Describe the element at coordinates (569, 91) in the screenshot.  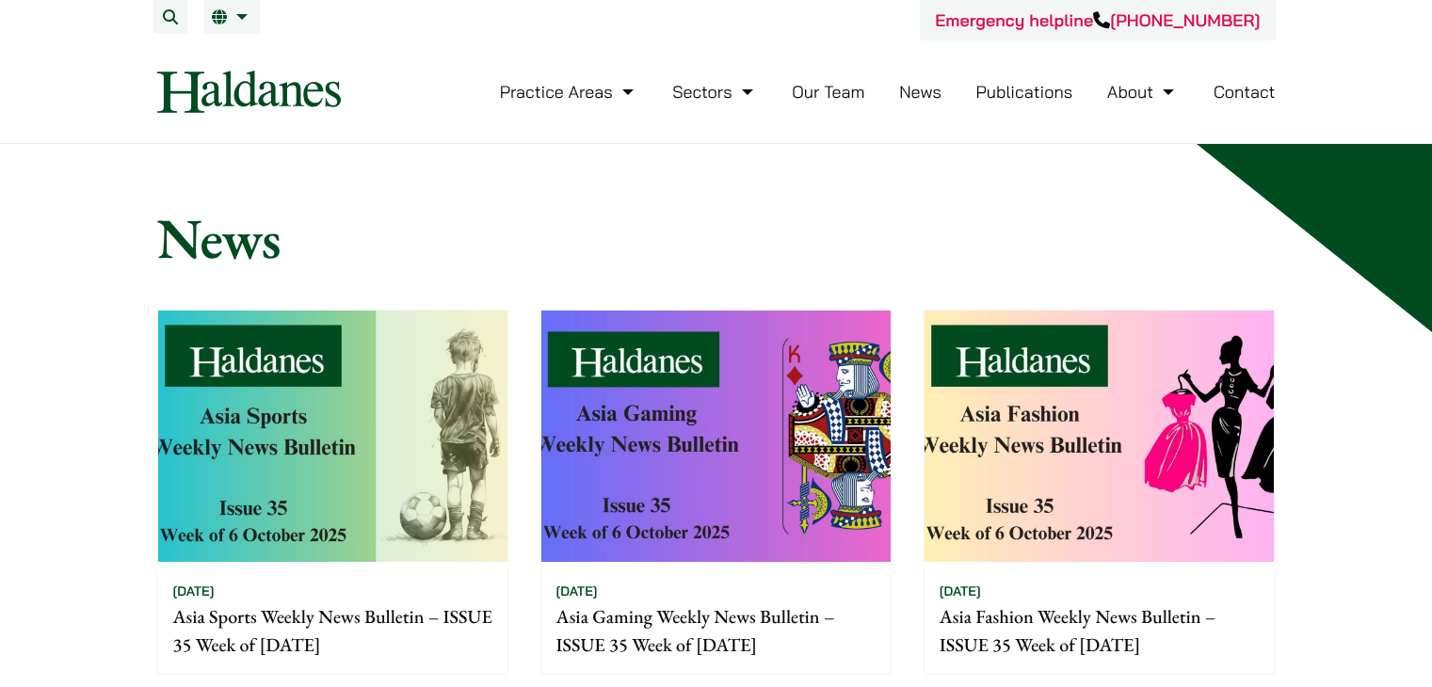
I see `a: Practice Areas` at that location.